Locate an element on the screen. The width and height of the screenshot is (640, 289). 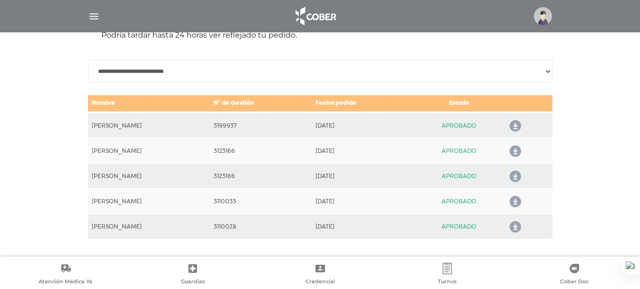
a: Credencial is located at coordinates (320, 275).